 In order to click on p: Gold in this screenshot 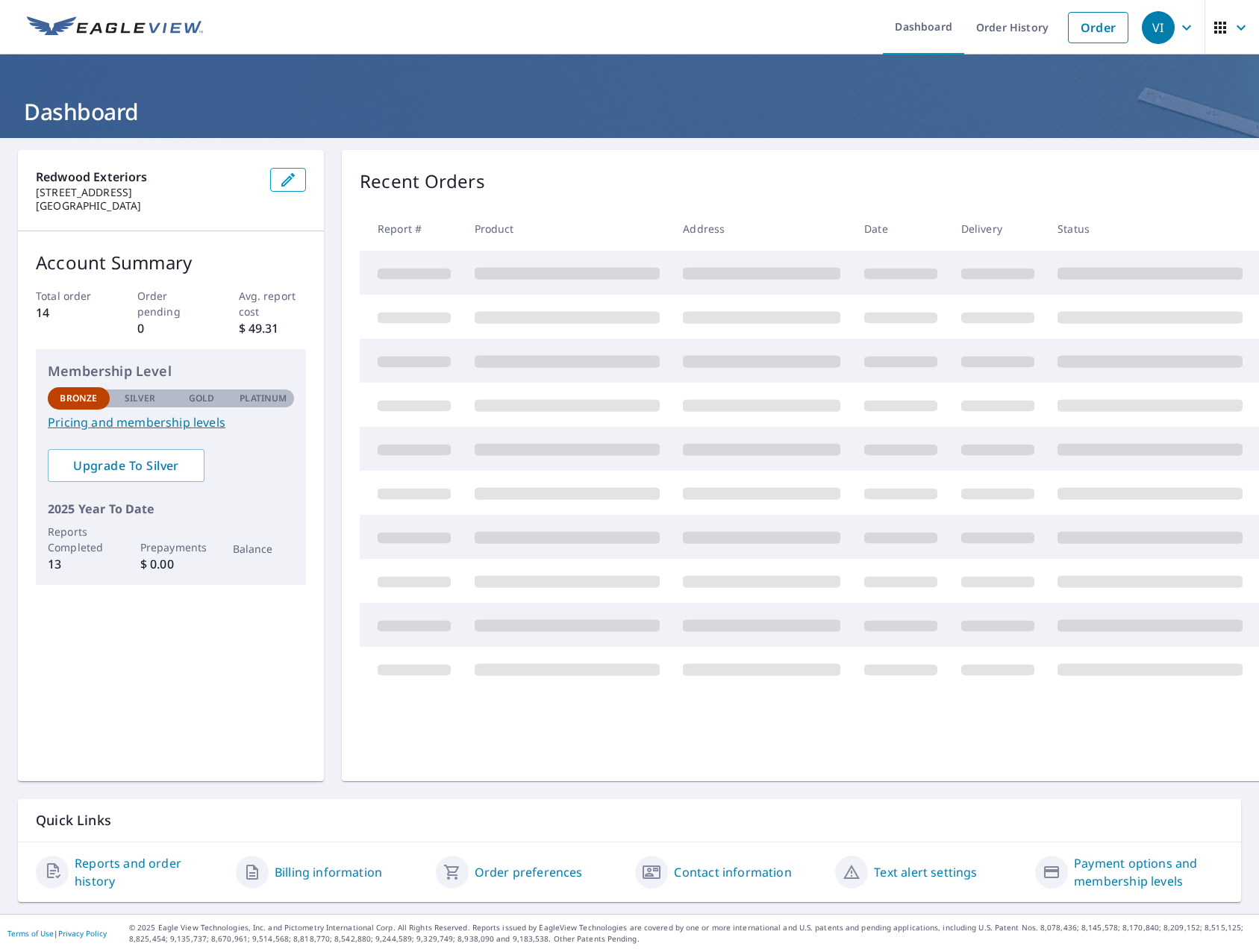, I will do `click(202, 398)`.